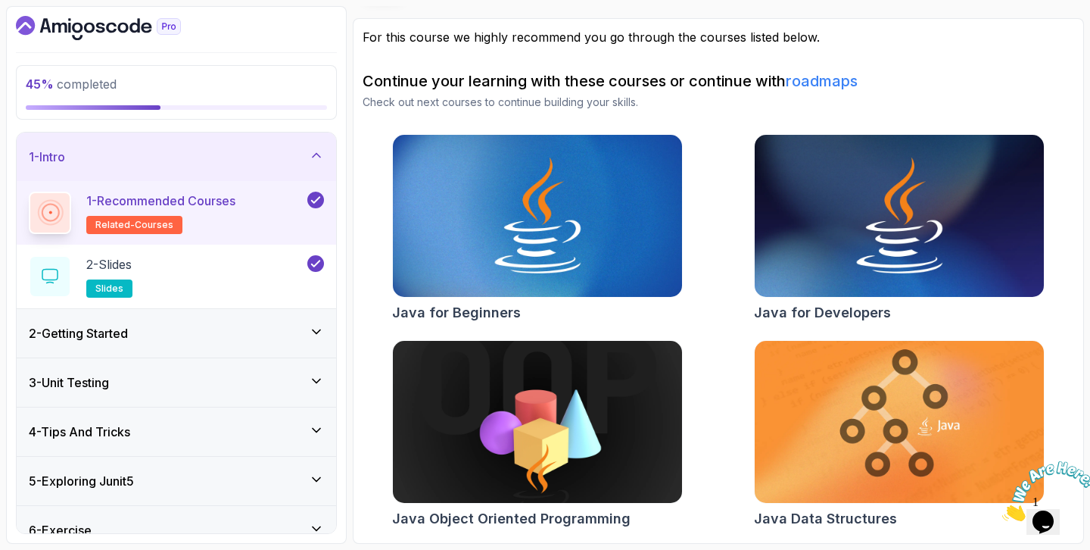  Describe the element at coordinates (53, 36) in the screenshot. I see `img: Chat attention grabber` at that location.